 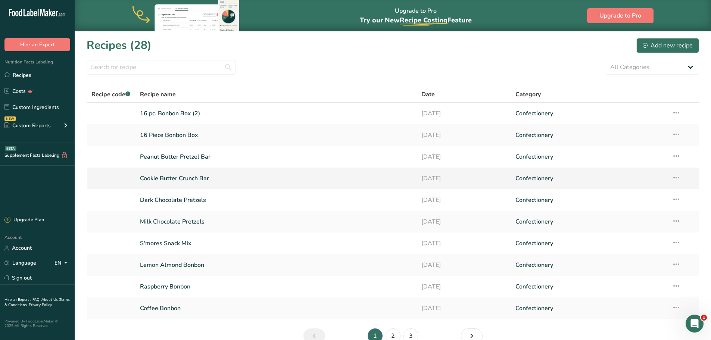 I want to click on a: Lemon Almond Bonbon, so click(x=276, y=265).